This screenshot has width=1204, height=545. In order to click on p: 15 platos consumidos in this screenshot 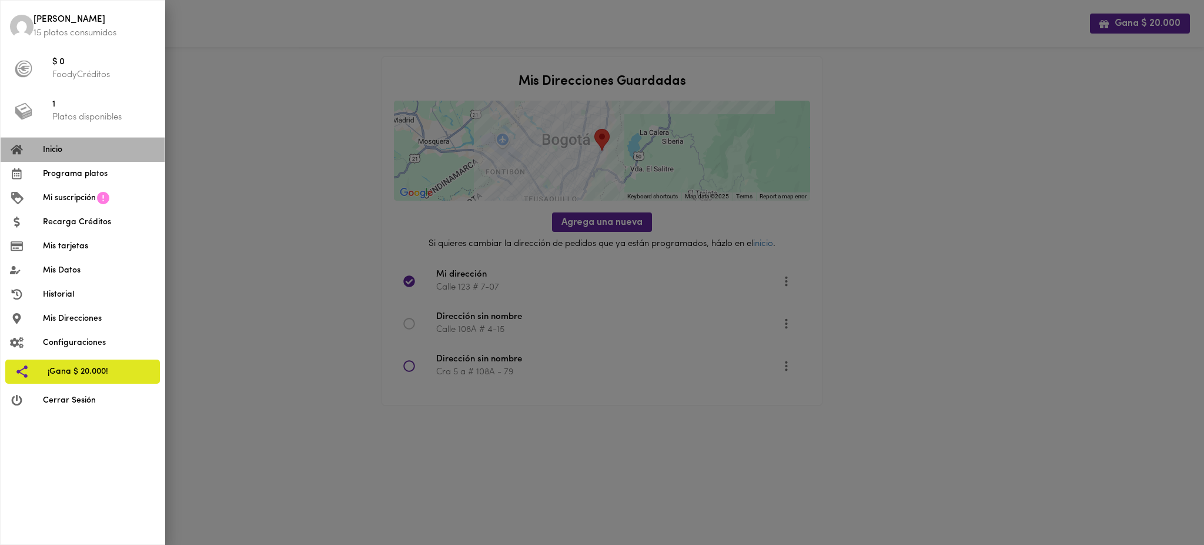, I will do `click(94, 33)`.